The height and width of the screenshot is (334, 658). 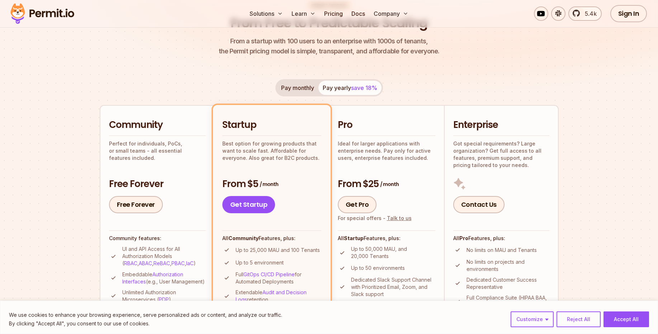 I want to click on a: IaC, so click(x=190, y=263).